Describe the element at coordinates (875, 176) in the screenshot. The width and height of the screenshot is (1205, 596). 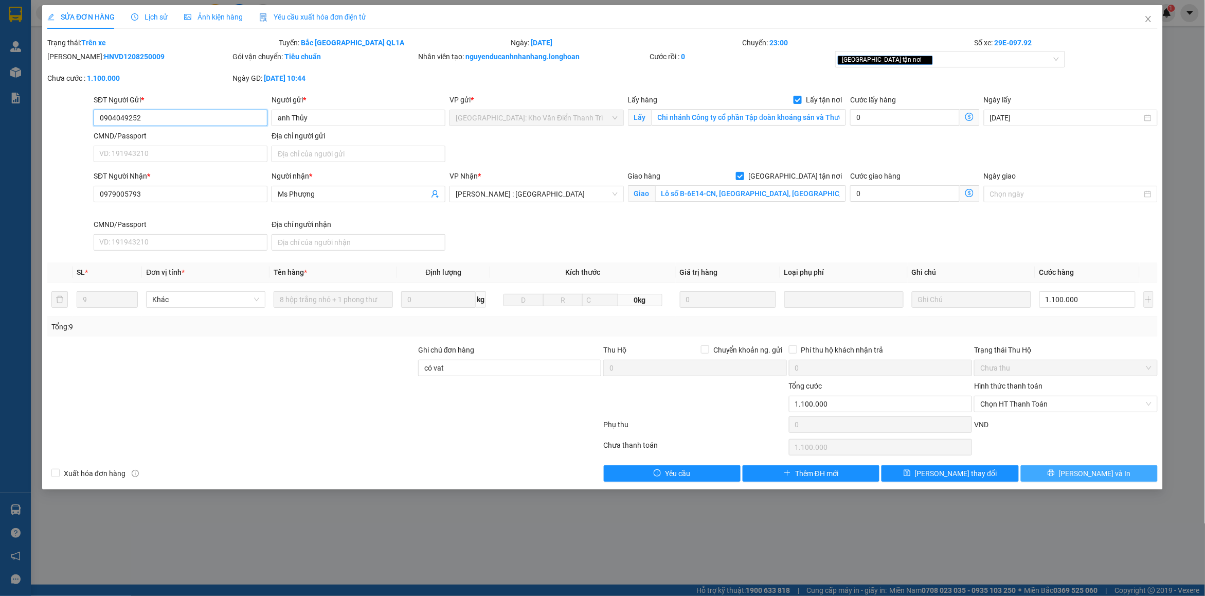
I see `label: Cước giao hàng` at that location.